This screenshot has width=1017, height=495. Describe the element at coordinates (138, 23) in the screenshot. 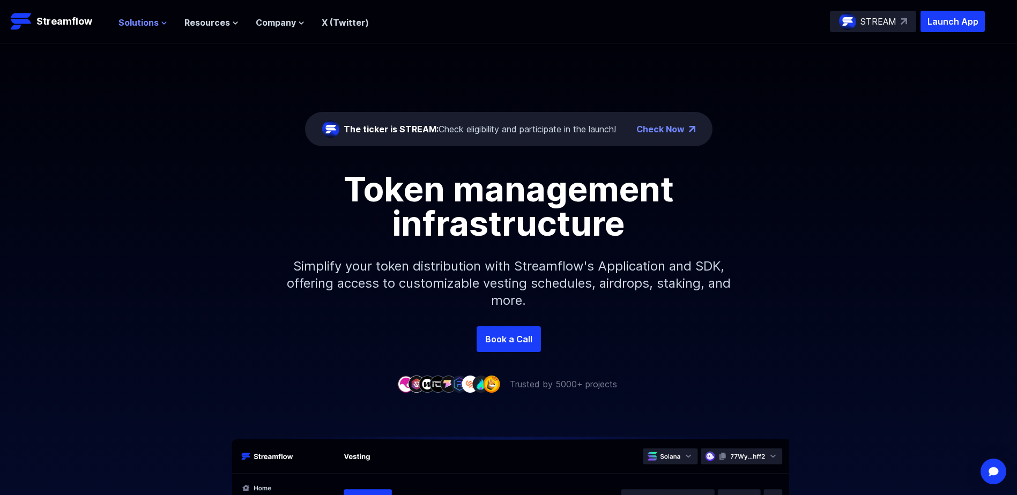

I see `span: Solutions` at that location.